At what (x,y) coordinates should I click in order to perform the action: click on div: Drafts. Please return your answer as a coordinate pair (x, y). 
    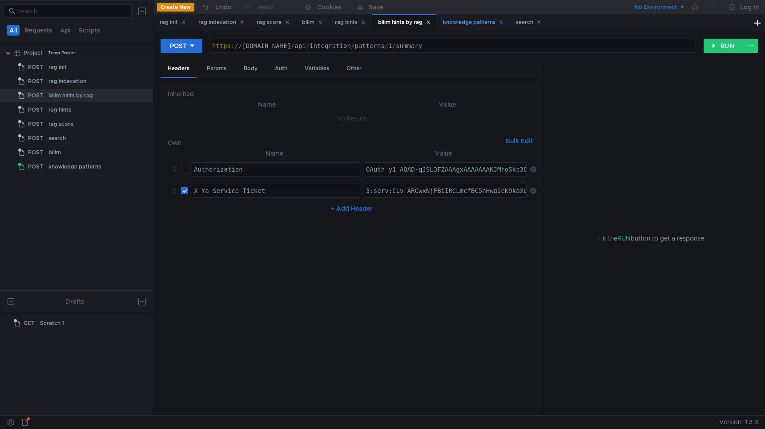
    Looking at the image, I should click on (75, 302).